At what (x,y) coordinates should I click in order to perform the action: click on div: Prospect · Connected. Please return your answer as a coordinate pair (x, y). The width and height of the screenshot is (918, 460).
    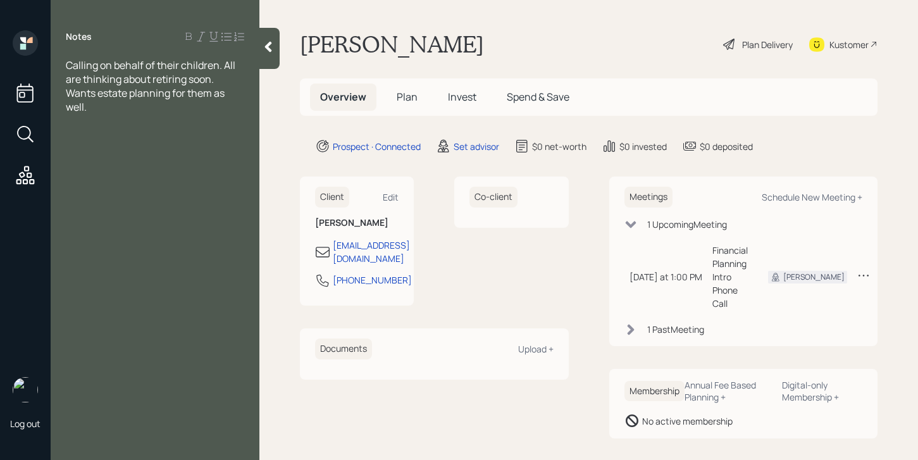
    Looking at the image, I should click on (376, 146).